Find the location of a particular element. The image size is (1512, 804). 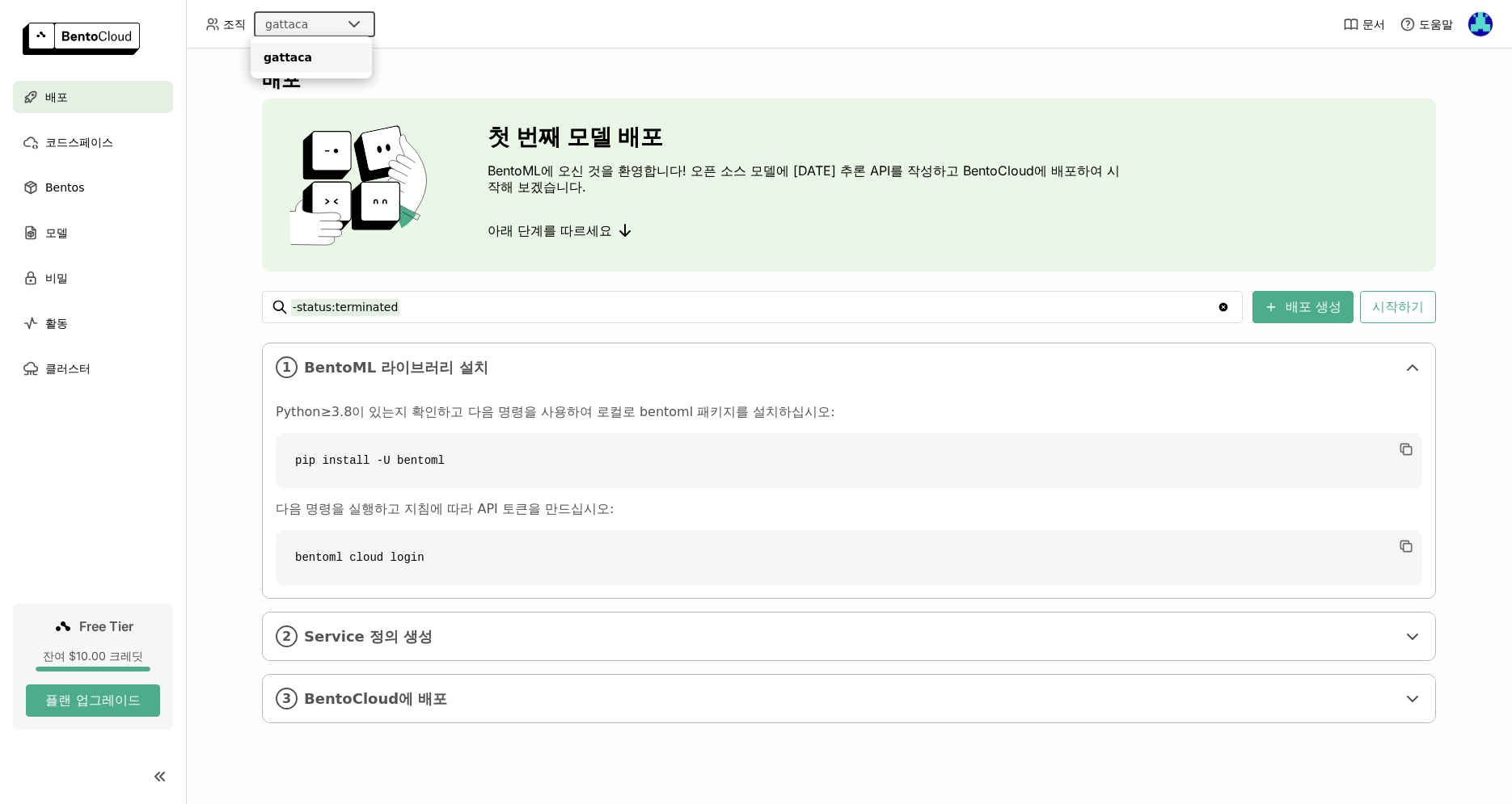

img: logo is located at coordinates (80, 39).